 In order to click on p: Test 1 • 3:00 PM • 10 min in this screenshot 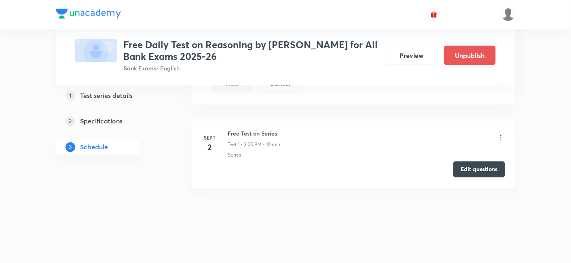, I will do `click(254, 145)`.